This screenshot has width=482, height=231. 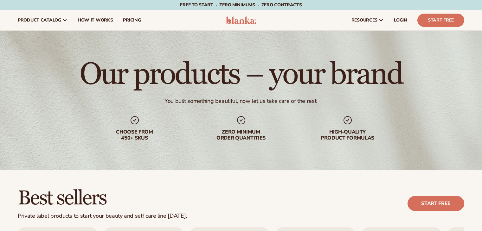 I want to click on div: Zero minimum order quantities, so click(x=241, y=135).